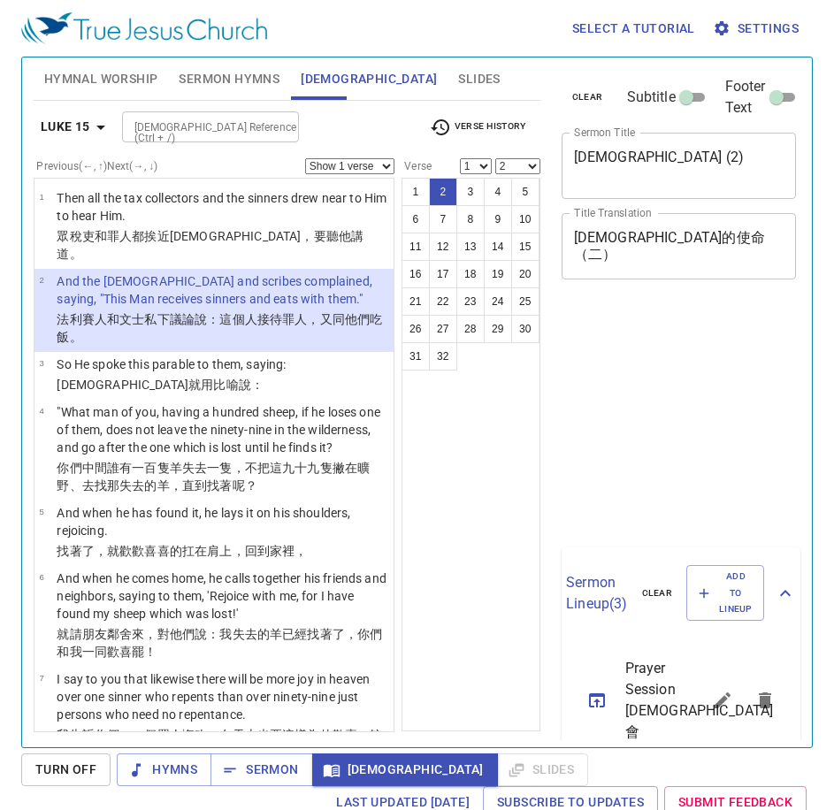 This screenshot has width=834, height=810. I want to click on input: Type Bible Reference, so click(195, 126).